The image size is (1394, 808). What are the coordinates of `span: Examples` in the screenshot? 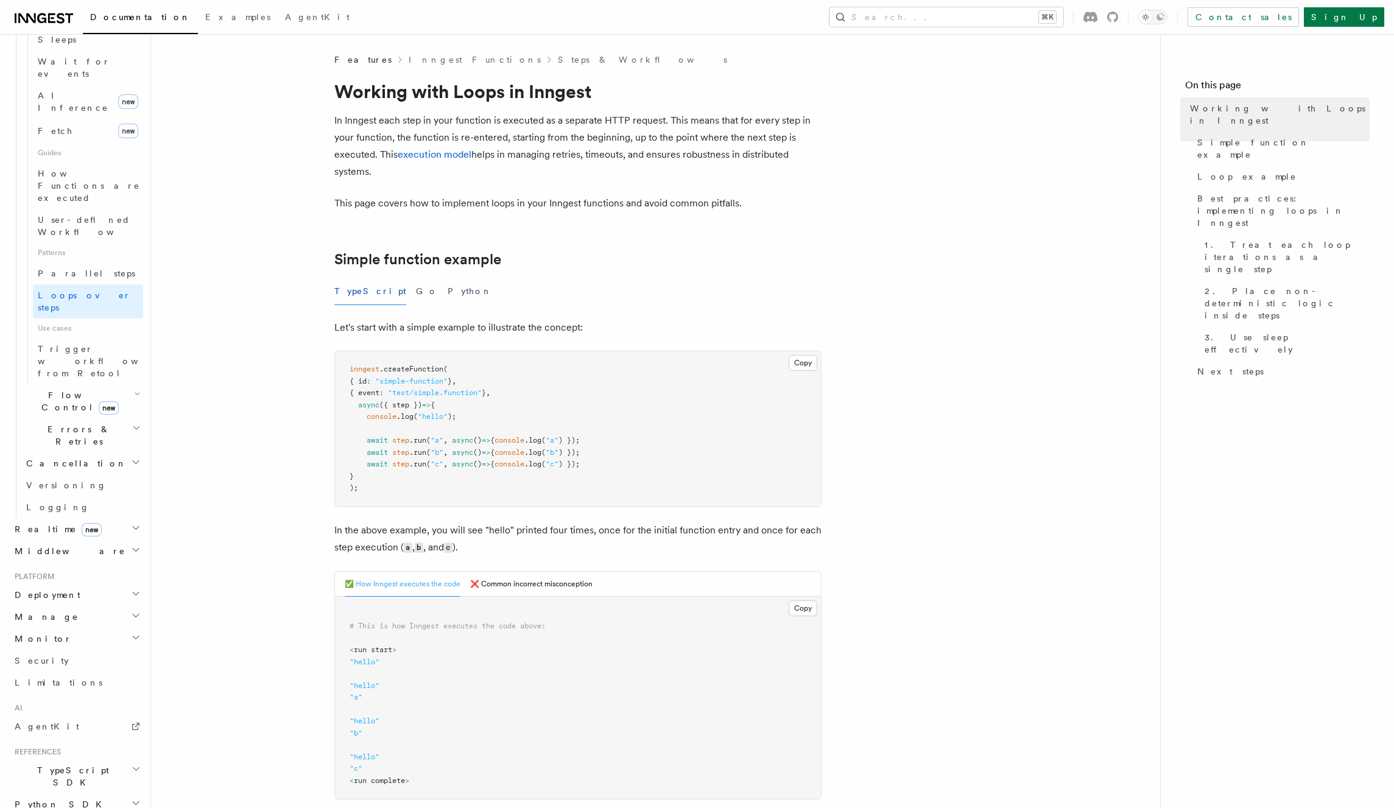 It's located at (238, 17).